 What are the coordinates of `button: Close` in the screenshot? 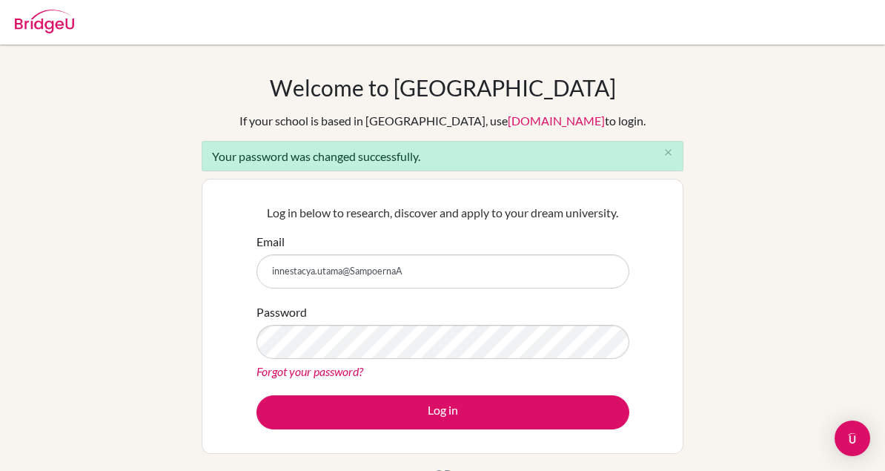 It's located at (668, 153).